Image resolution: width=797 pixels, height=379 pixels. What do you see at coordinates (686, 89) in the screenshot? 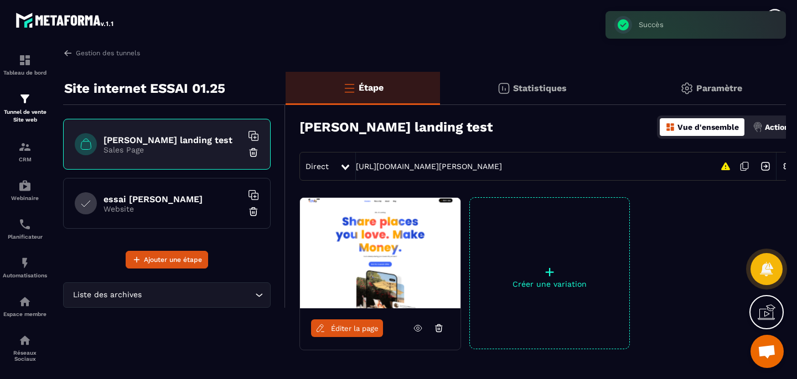
I see `img: setting-gr.5f69749f.svg` at bounding box center [686, 89].